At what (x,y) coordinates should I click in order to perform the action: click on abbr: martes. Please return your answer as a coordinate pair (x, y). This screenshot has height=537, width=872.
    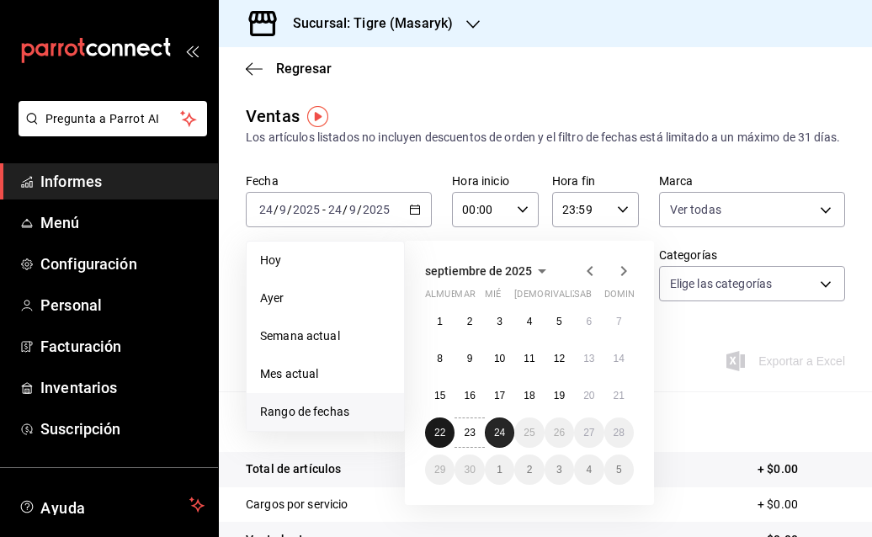
    Looking at the image, I should click on (465, 297).